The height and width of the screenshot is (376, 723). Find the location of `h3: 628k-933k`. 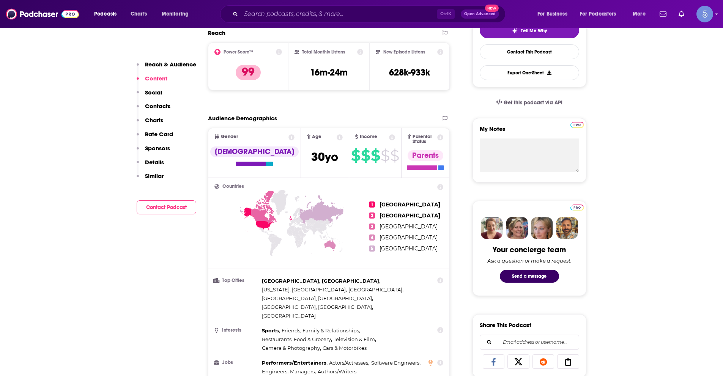

h3: 628k-933k is located at coordinates (409, 72).